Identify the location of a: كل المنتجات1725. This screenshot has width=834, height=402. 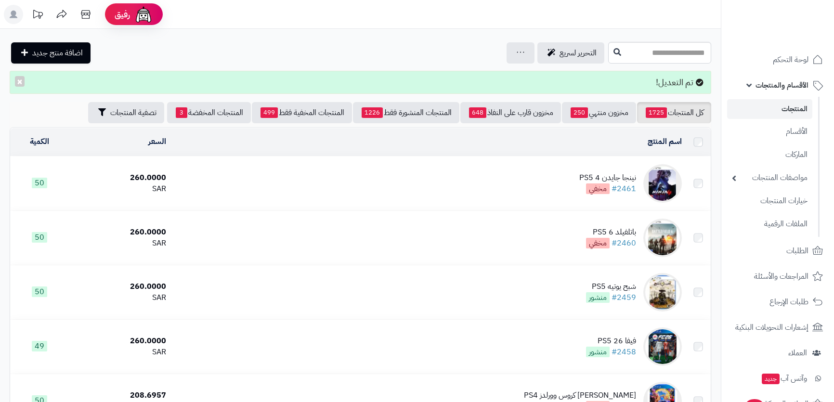
(674, 113).